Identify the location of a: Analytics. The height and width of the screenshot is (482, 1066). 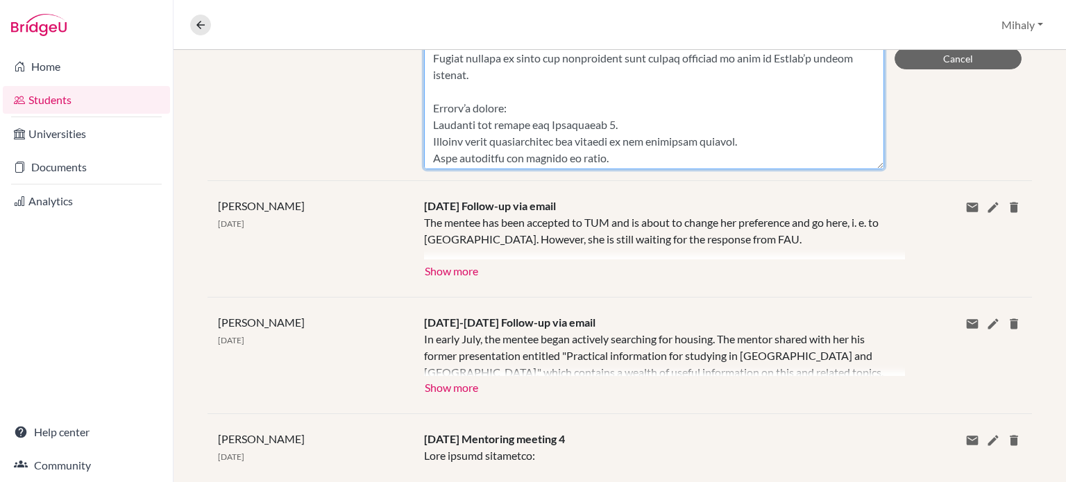
(86, 201).